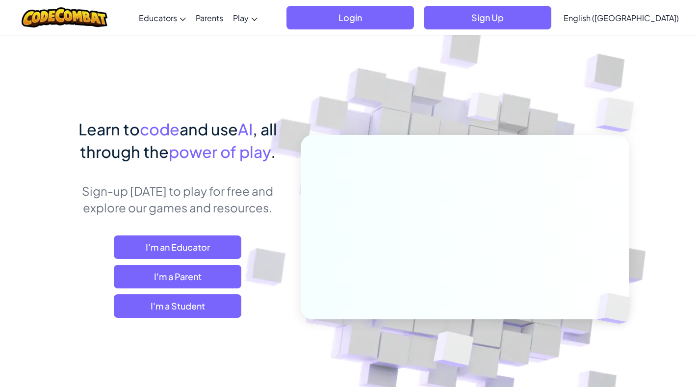 This screenshot has width=698, height=387. I want to click on span: power of play, so click(220, 152).